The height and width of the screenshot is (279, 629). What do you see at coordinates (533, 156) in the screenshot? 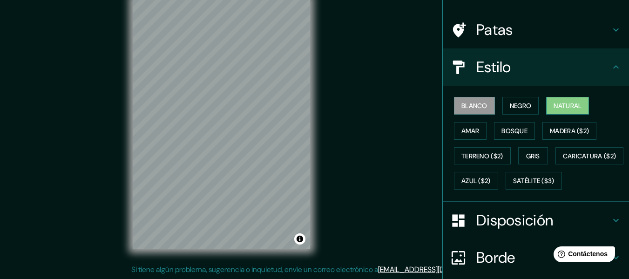
I see `button: Gris` at bounding box center [533, 156].